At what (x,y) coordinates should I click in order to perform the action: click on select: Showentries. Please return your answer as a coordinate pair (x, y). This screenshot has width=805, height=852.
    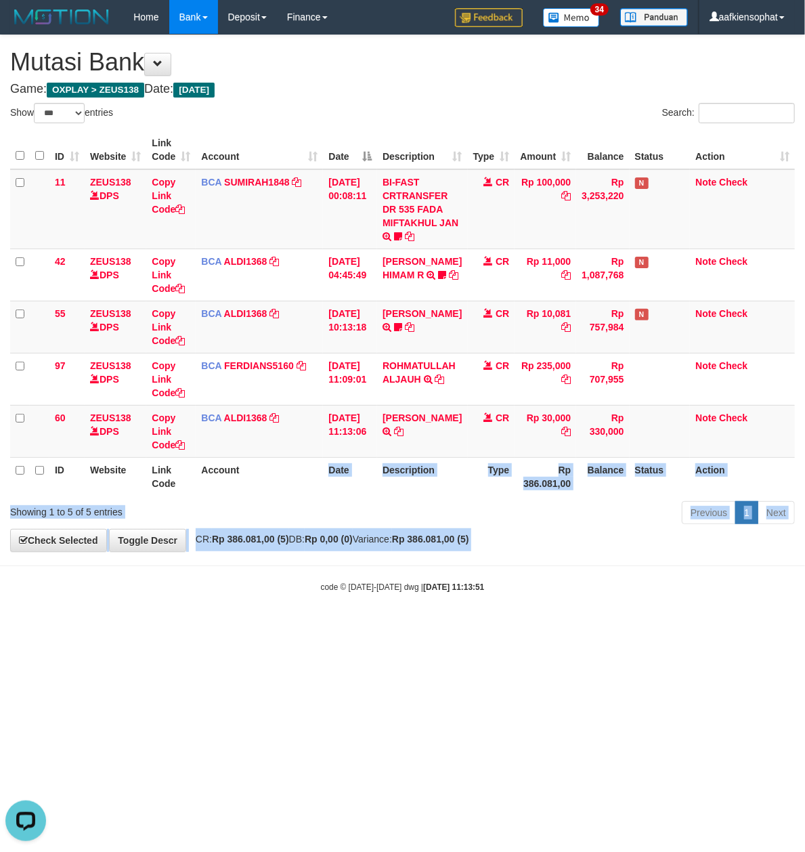
    Looking at the image, I should click on (59, 113).